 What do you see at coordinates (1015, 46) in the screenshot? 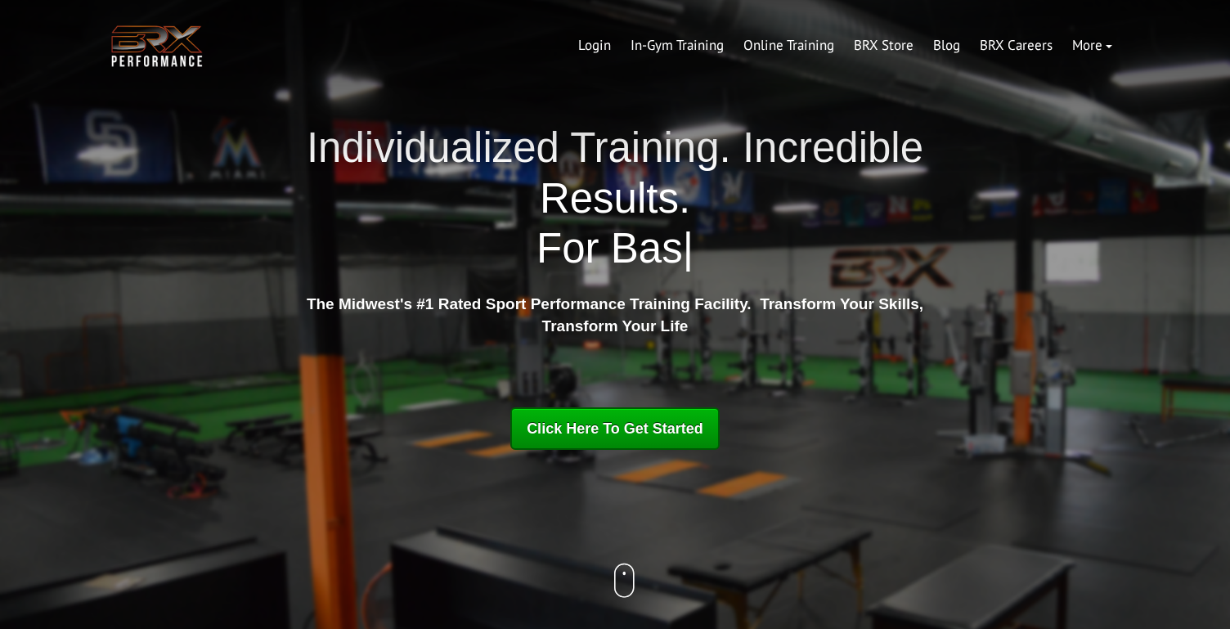
I see `a: BRX Careers` at bounding box center [1015, 46].